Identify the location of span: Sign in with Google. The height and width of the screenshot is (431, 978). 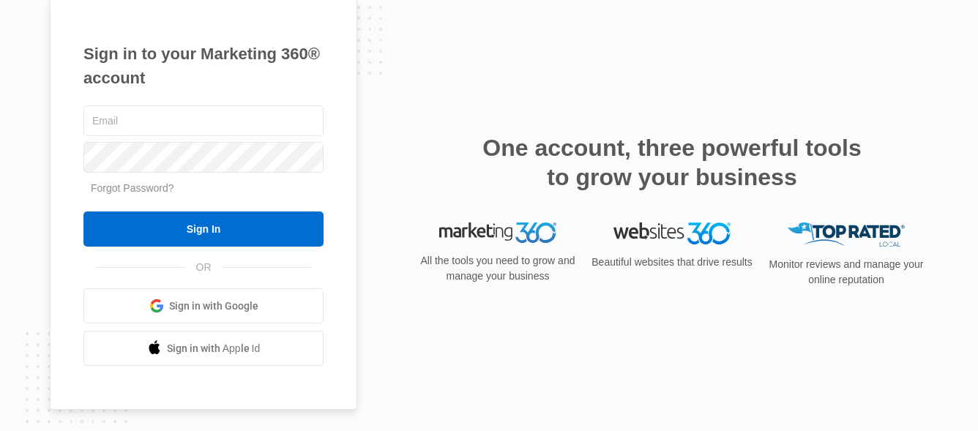
(214, 306).